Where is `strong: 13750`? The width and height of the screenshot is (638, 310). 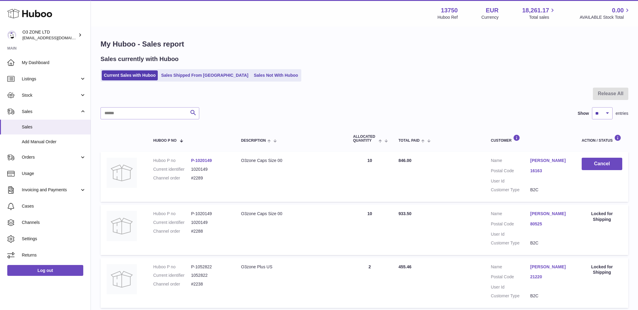 strong: 13750 is located at coordinates (449, 10).